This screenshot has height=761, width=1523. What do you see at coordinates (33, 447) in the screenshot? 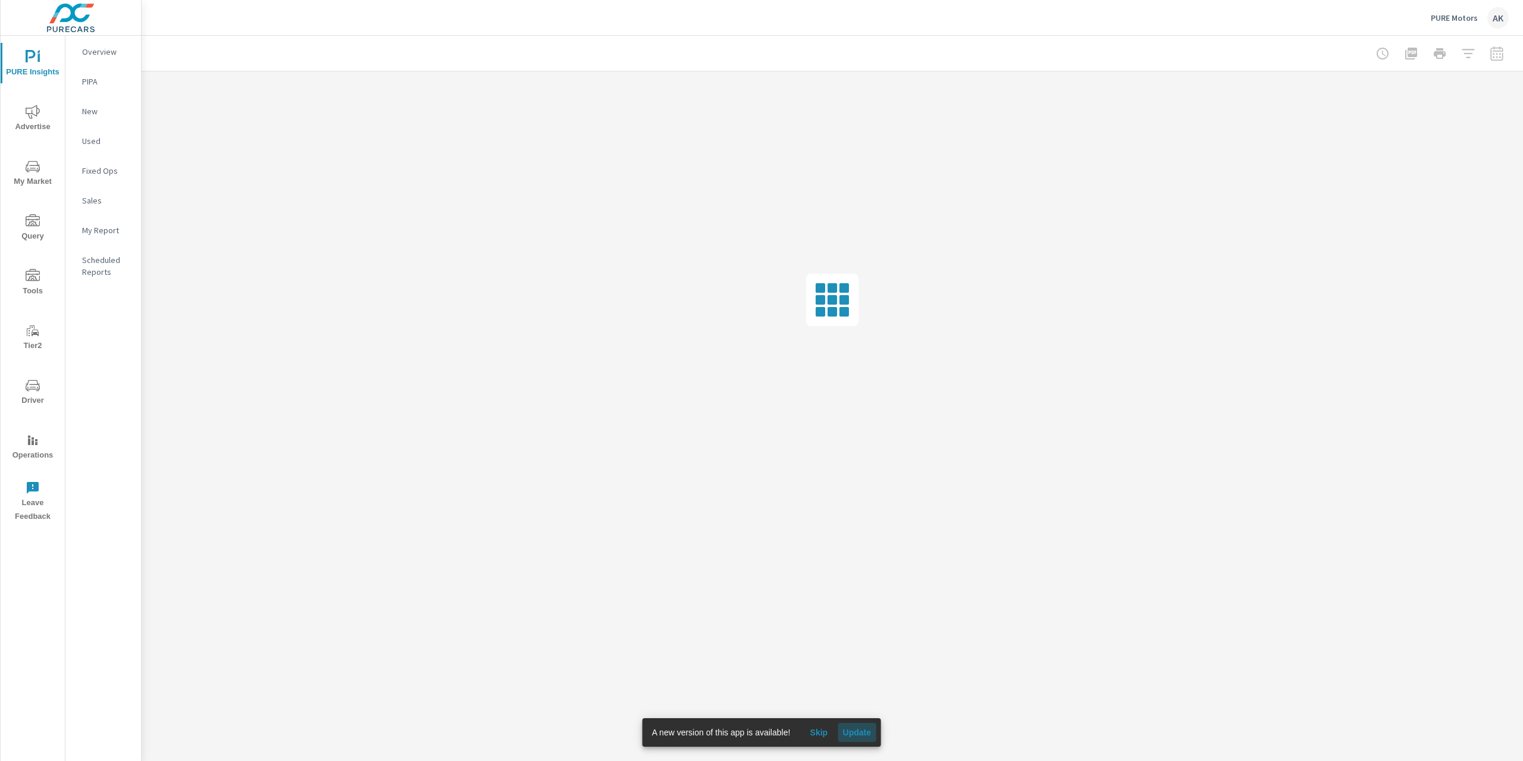
I see `span: Operations` at bounding box center [33, 447].